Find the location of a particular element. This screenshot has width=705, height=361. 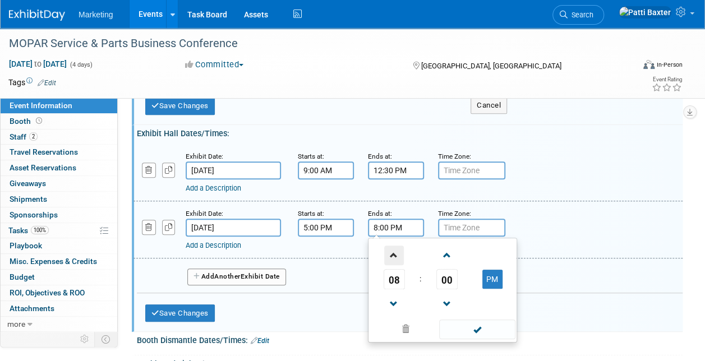

a: Event Information is located at coordinates (59, 105).